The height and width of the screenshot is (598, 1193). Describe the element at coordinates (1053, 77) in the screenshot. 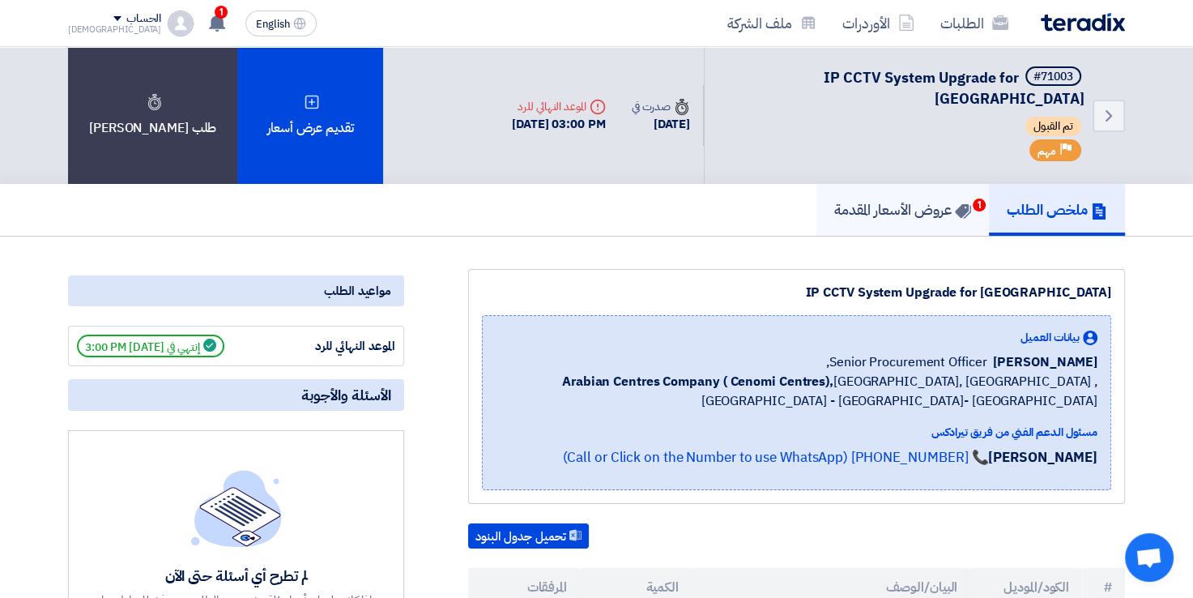

I see `div: #71003` at that location.